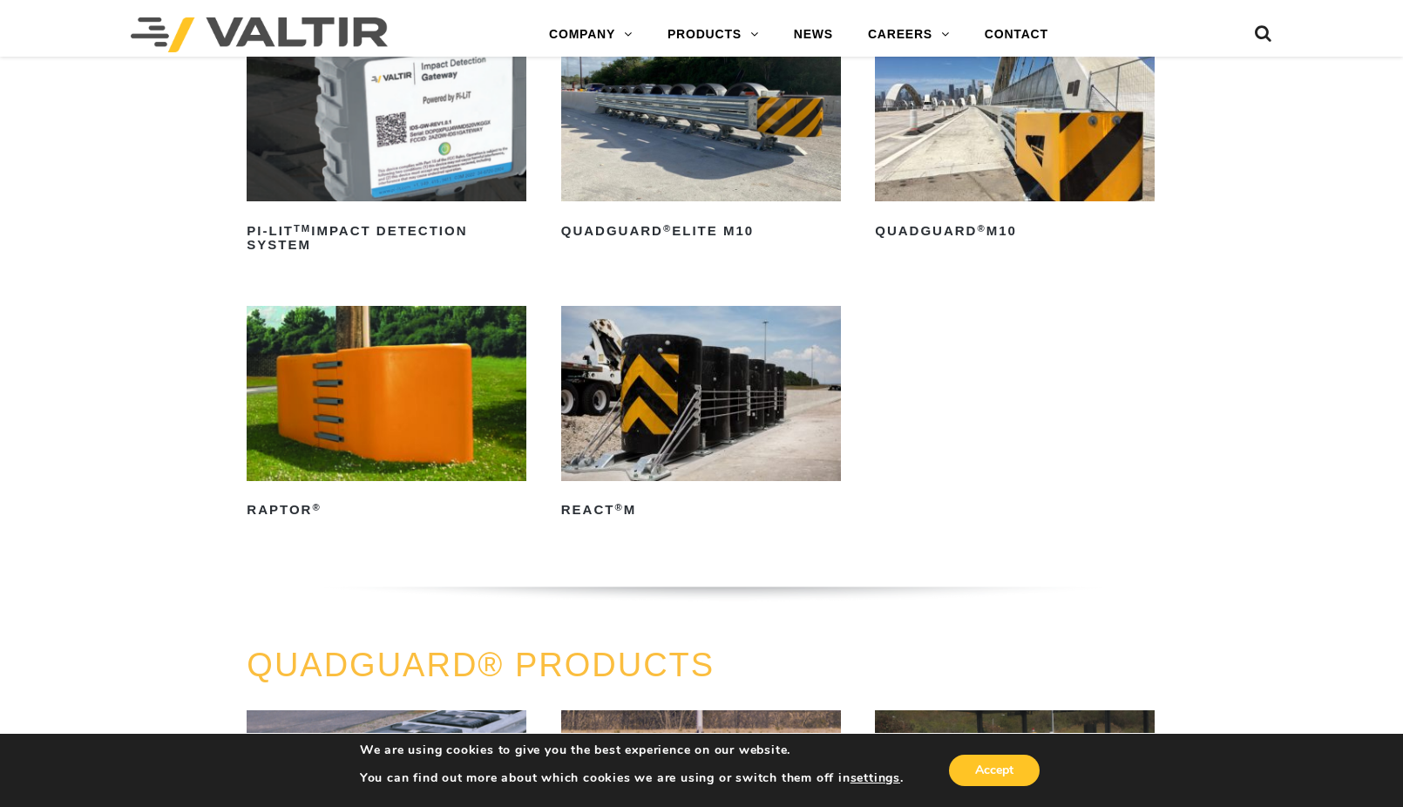 The image size is (1403, 807). I want to click on button: Accept, so click(994, 770).